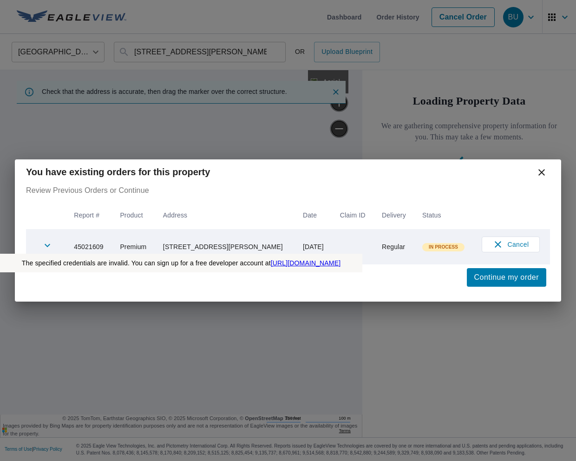  Describe the element at coordinates (511, 244) in the screenshot. I see `span: Cancel` at that location.